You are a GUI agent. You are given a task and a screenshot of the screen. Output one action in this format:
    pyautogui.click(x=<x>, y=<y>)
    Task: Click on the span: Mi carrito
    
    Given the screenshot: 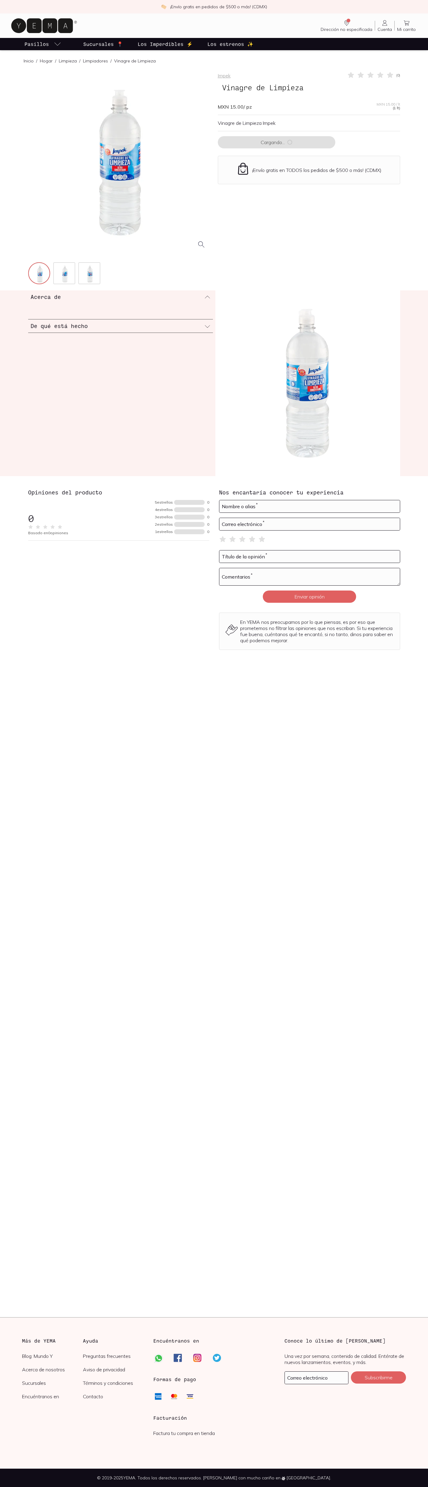 What is the action you would take?
    pyautogui.click(x=406, y=29)
    